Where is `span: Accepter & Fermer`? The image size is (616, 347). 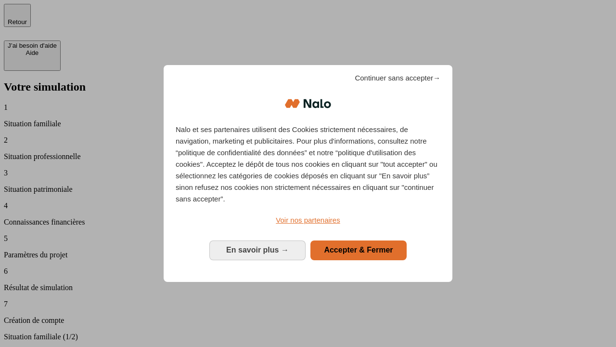
span: Accepter & Fermer is located at coordinates (358, 249).